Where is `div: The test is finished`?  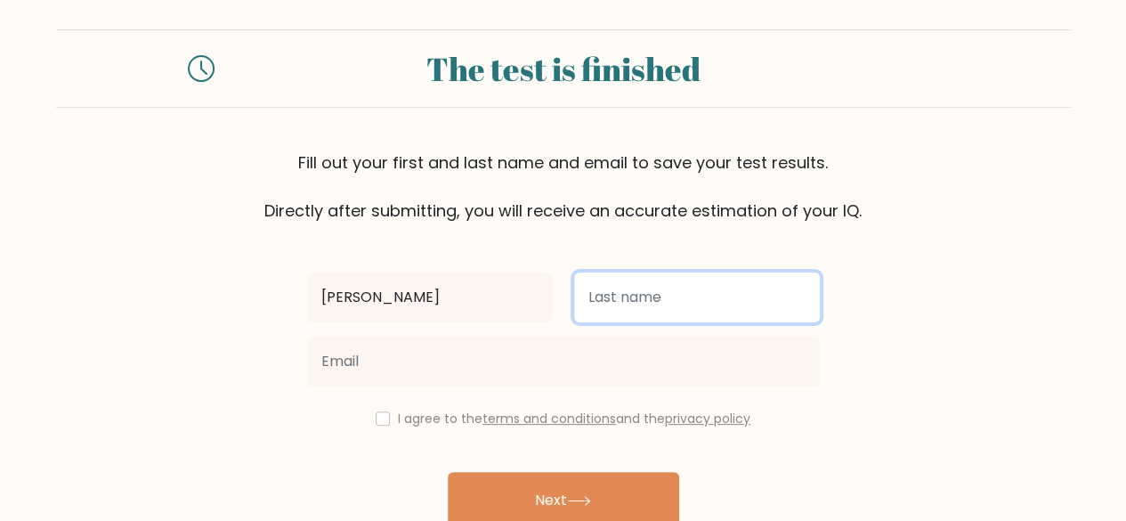 div: The test is finished is located at coordinates (564, 69).